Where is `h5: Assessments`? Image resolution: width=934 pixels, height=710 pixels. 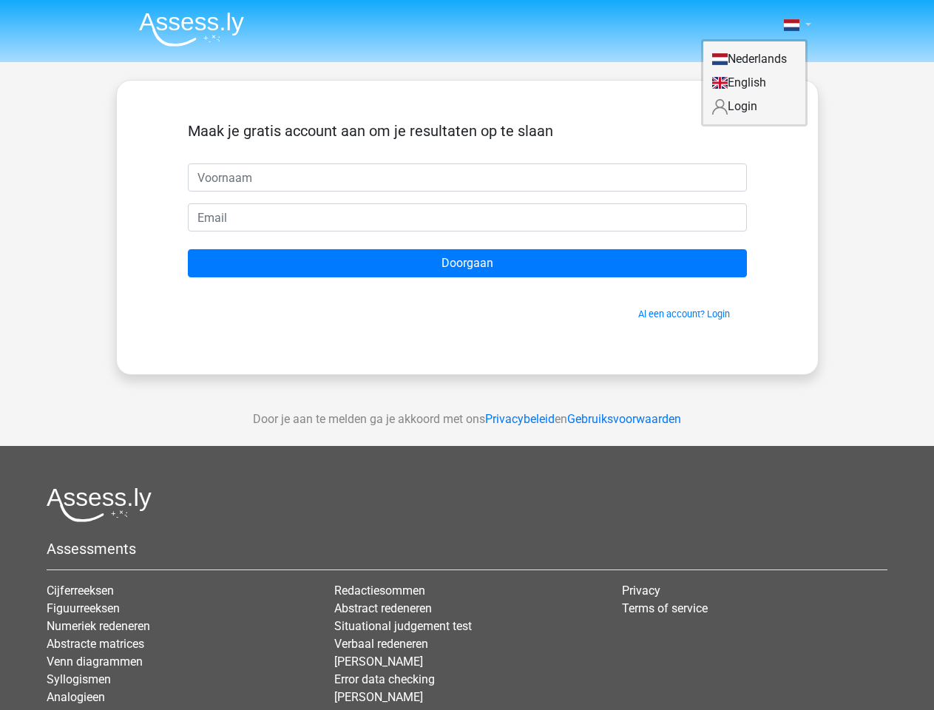 h5: Assessments is located at coordinates (467, 549).